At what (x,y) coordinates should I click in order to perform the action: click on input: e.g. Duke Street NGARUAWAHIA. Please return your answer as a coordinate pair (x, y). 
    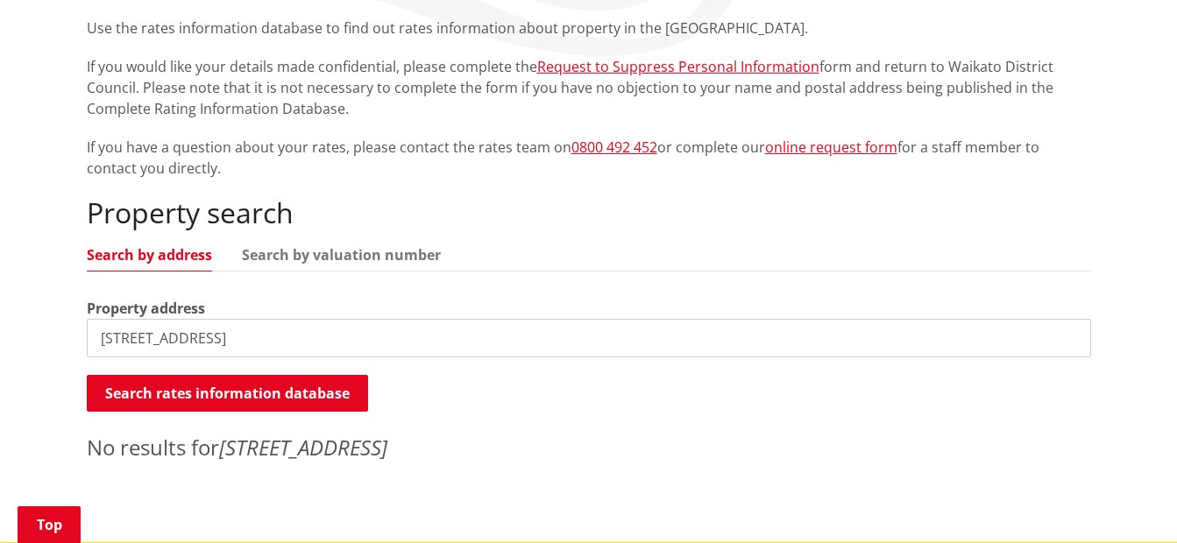
    Looking at the image, I should click on (589, 338).